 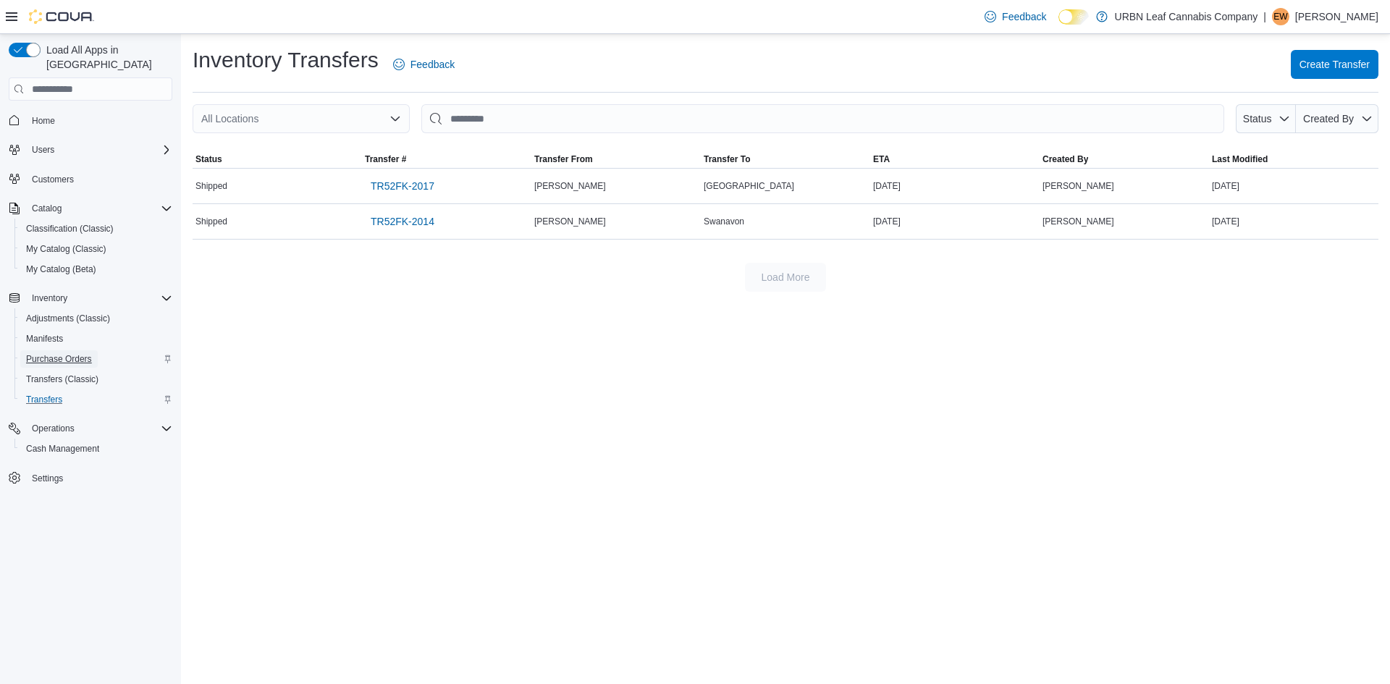 What do you see at coordinates (43, 121) in the screenshot?
I see `a: Home` at bounding box center [43, 121].